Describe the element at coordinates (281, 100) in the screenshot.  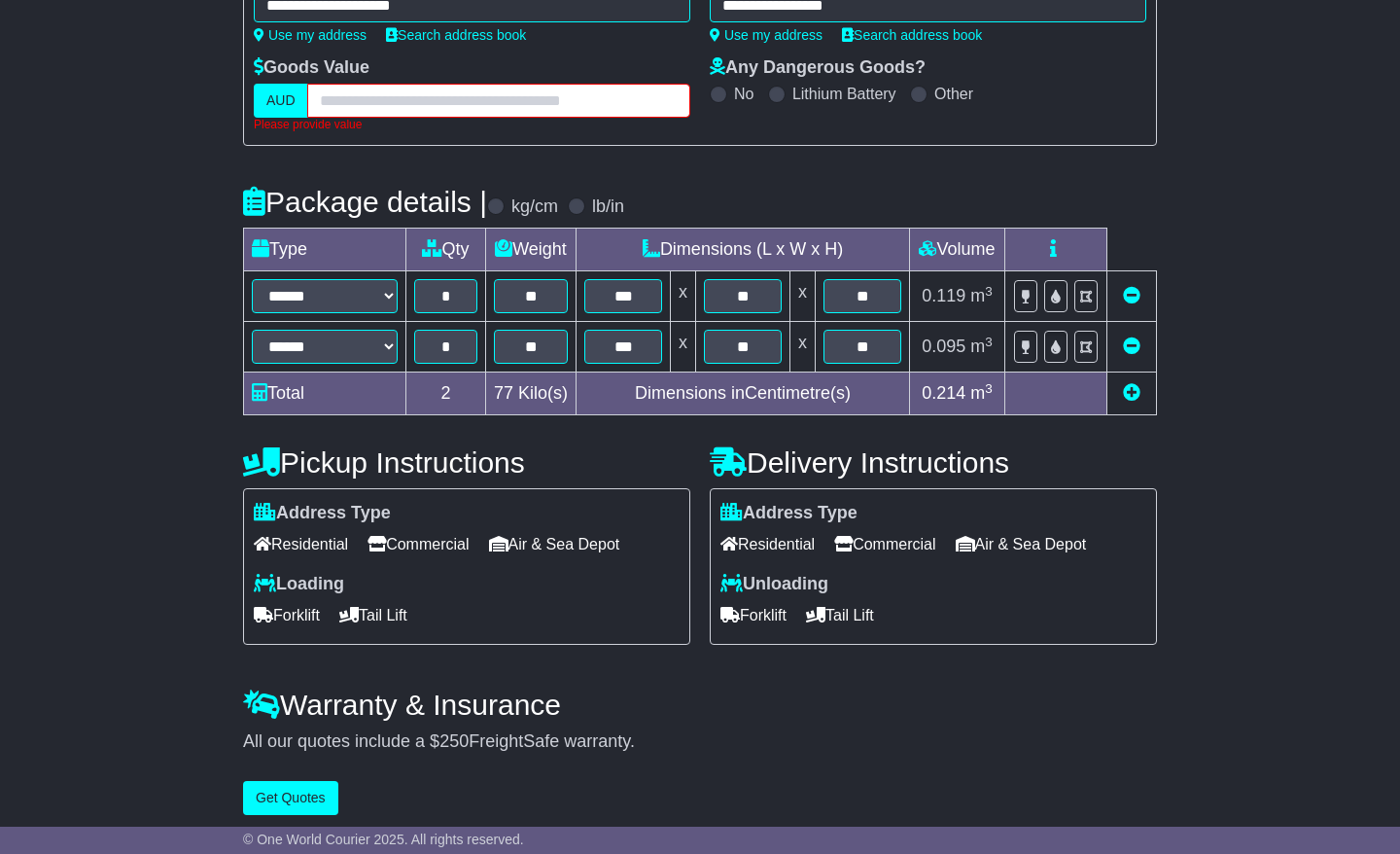
I see `label: AUD` at that location.